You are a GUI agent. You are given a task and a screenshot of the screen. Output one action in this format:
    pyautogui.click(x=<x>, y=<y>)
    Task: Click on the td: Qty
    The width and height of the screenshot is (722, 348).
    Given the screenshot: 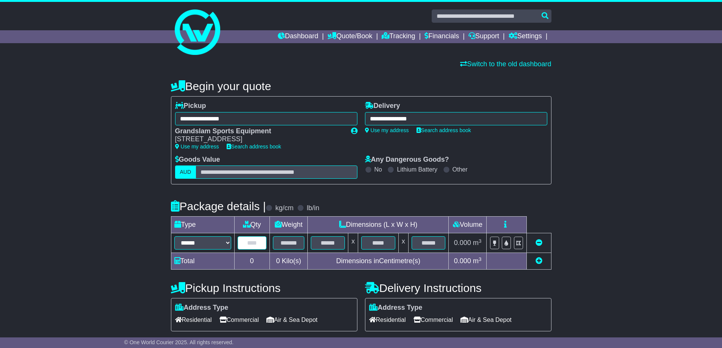 What is the action you would take?
    pyautogui.click(x=252, y=225)
    